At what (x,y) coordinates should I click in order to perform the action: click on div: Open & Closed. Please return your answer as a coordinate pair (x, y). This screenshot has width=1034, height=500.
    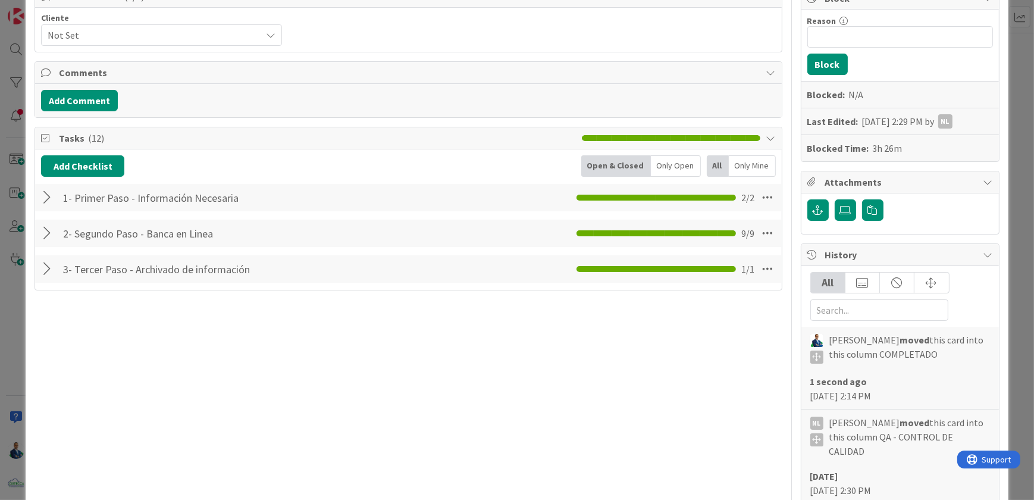
    Looking at the image, I should click on (616, 166).